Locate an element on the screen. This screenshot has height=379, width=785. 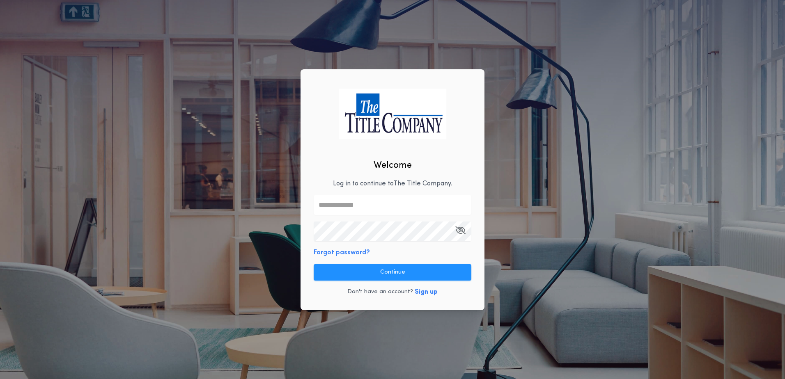
button: Sign up is located at coordinates (426, 292).